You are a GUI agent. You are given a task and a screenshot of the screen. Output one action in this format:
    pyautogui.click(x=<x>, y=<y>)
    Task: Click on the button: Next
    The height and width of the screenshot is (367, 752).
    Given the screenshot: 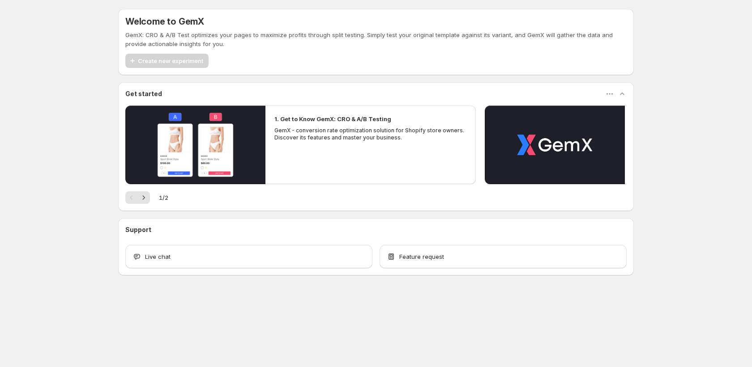 What is the action you would take?
    pyautogui.click(x=144, y=198)
    